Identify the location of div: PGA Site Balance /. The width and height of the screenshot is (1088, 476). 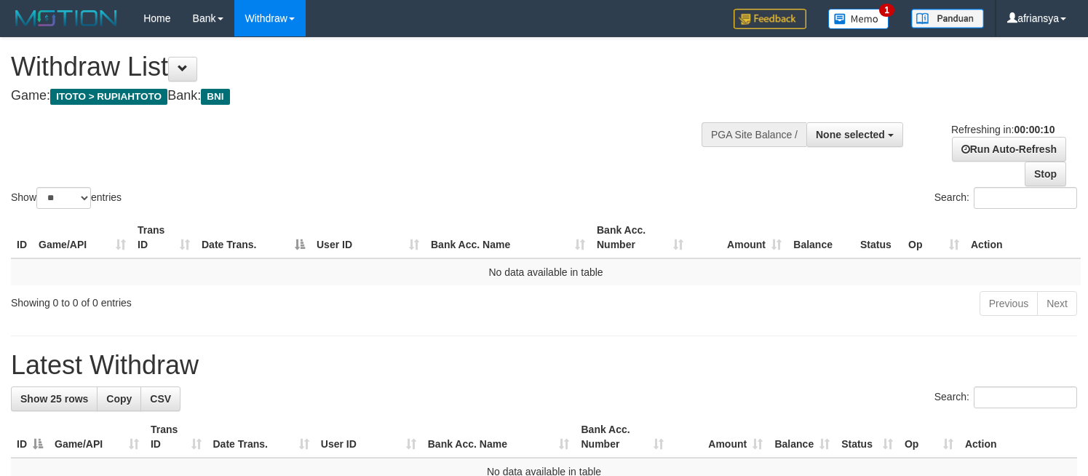
(754, 135).